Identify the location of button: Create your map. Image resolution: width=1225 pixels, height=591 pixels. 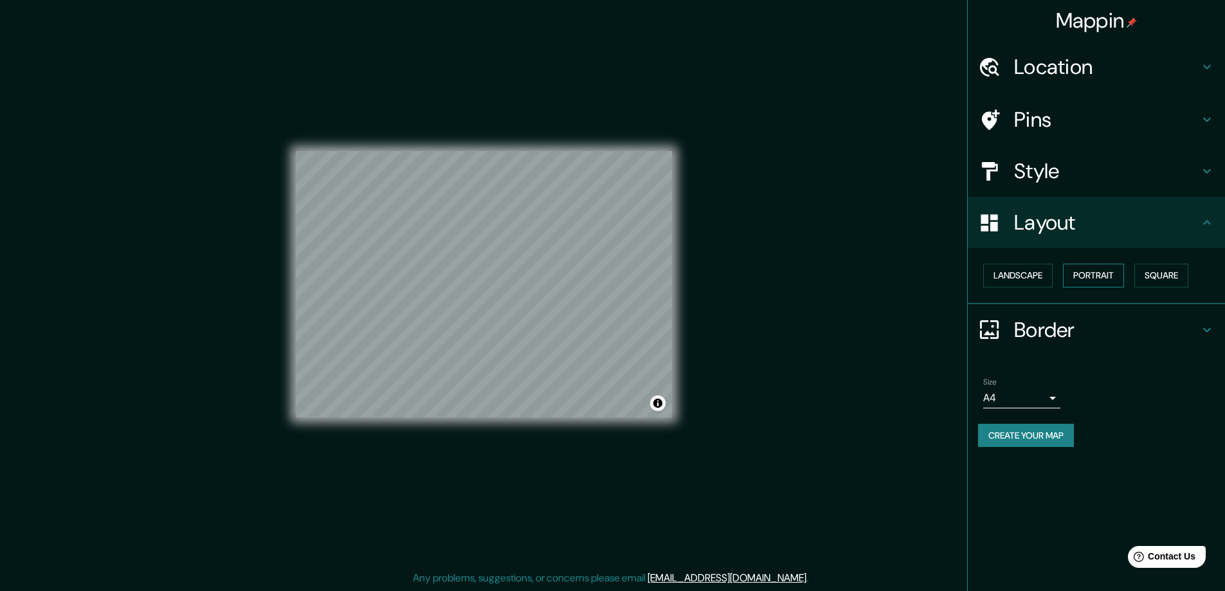
(1026, 435).